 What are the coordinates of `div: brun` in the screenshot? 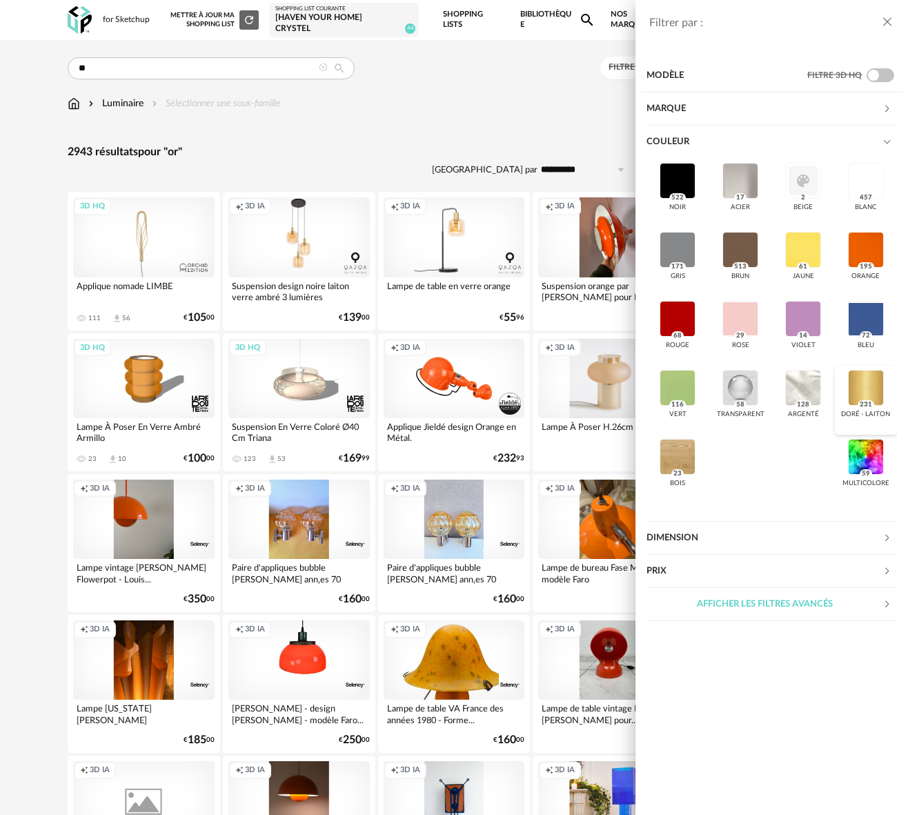 It's located at (740, 277).